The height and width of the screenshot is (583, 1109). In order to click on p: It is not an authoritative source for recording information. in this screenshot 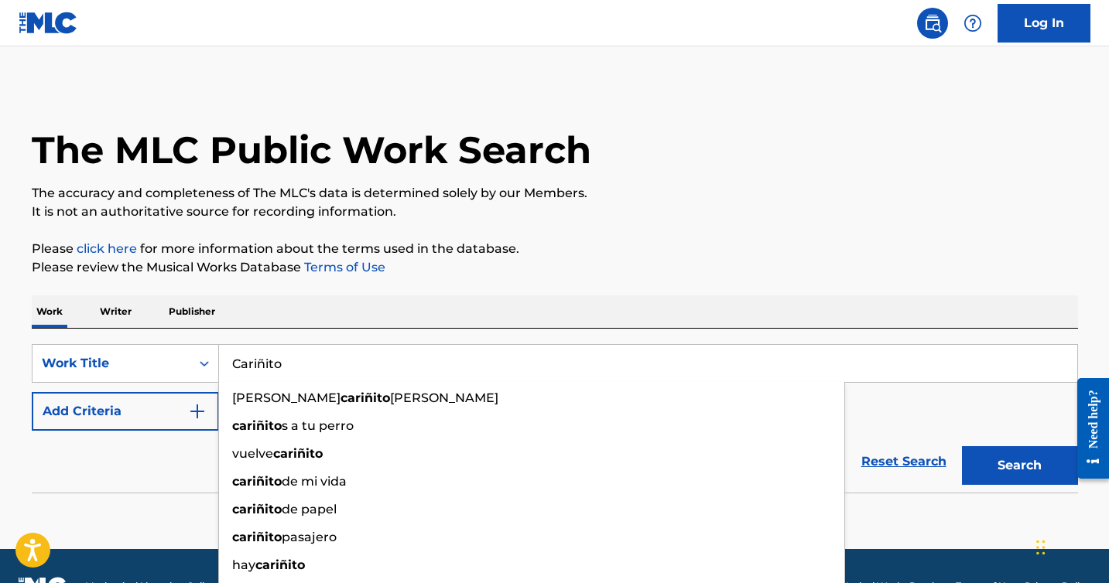, I will do `click(555, 212)`.